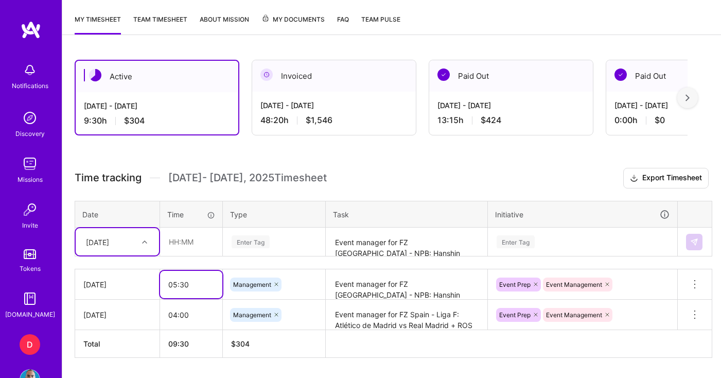  What do you see at coordinates (694, 242) in the screenshot?
I see `img: Submit` at bounding box center [694, 242].